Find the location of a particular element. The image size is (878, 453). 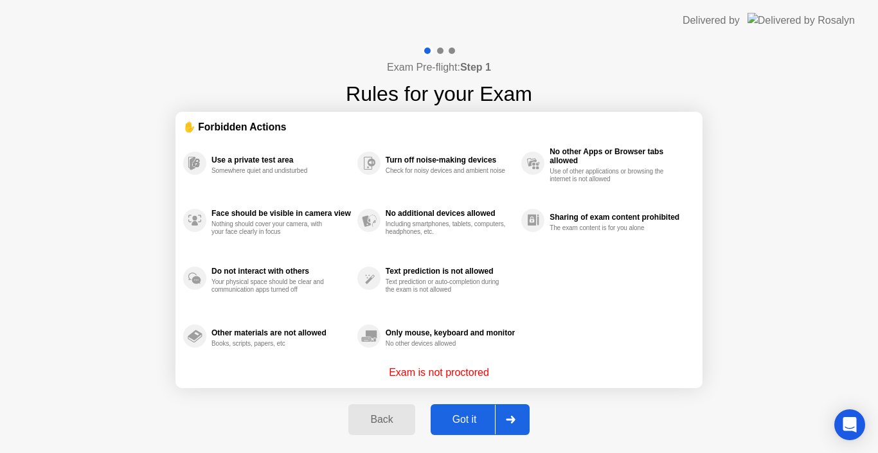

div: Got it is located at coordinates (465, 420).